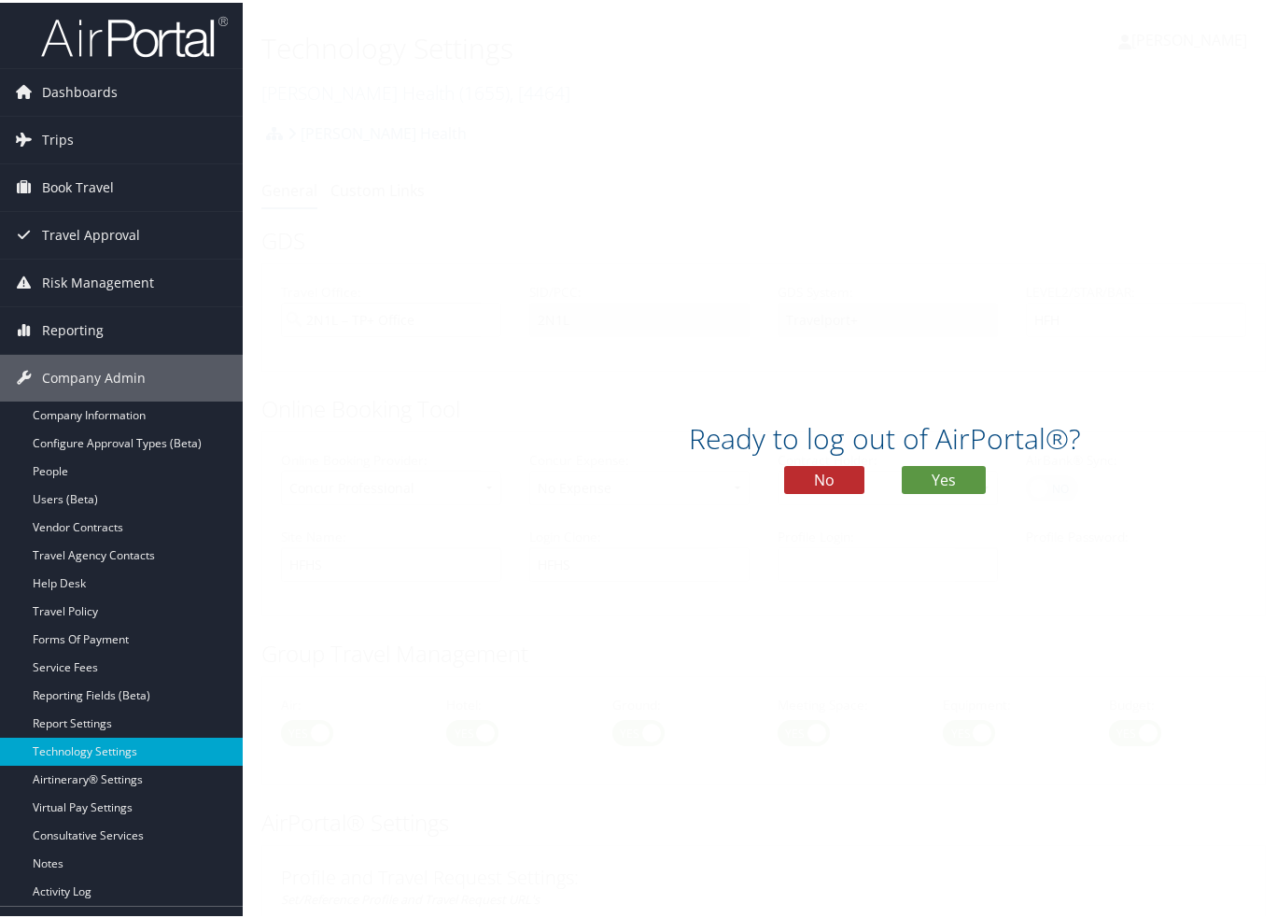  Describe the element at coordinates (77, 185) in the screenshot. I see `span: Book Travel` at that location.